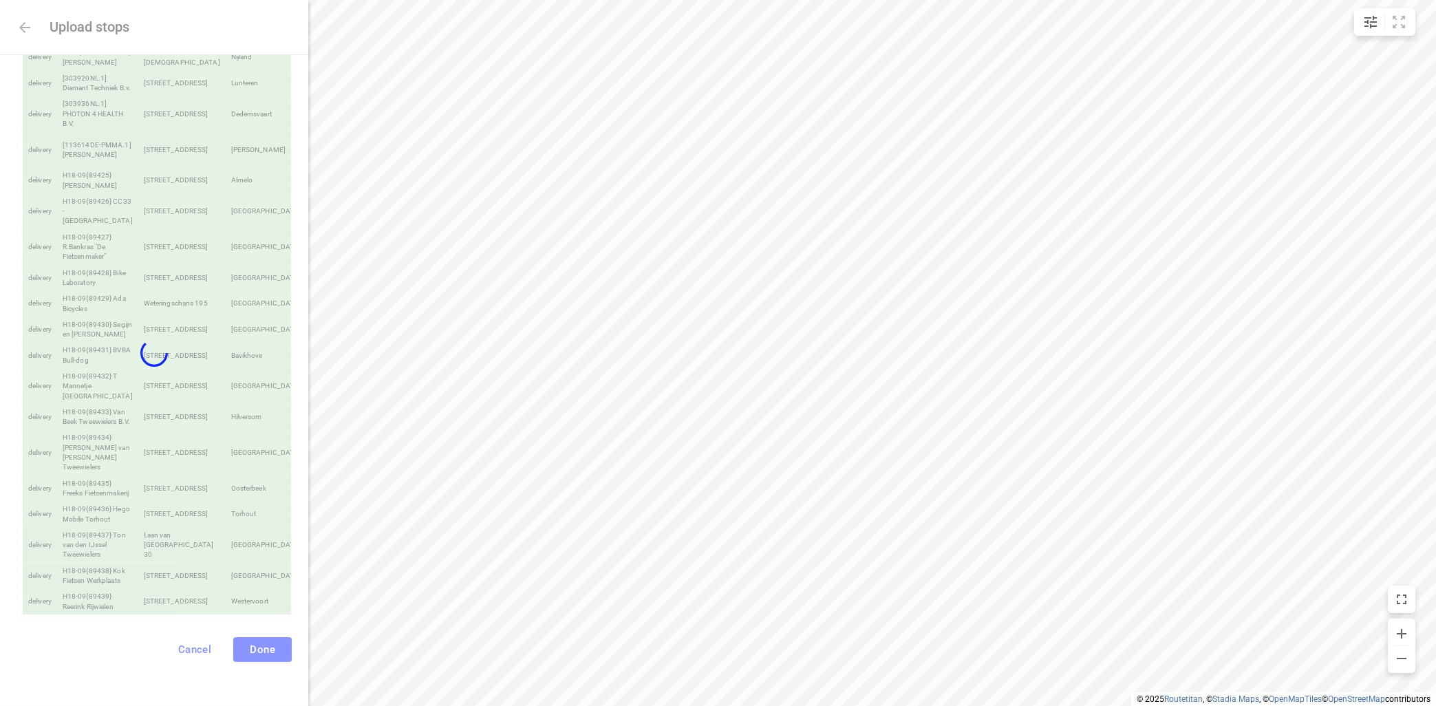 This screenshot has width=1436, height=706. What do you see at coordinates (1183, 699) in the screenshot?
I see `a: Routetitan` at bounding box center [1183, 699].